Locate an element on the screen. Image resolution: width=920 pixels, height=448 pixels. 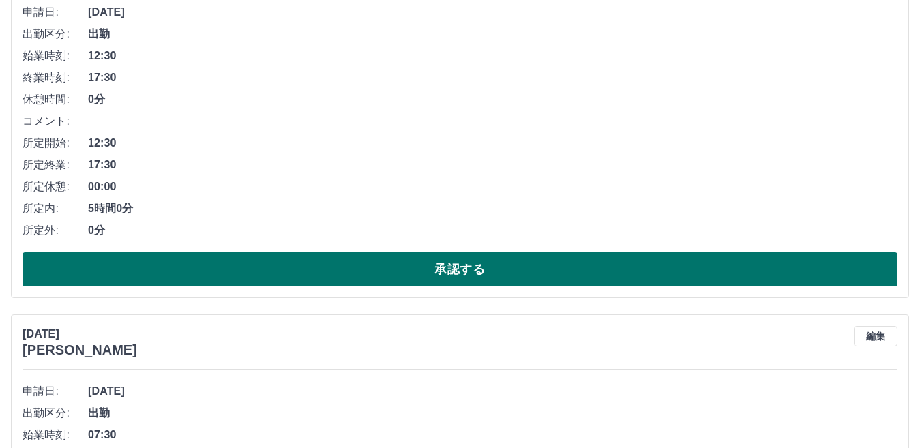
span: 休憩時間: is located at coordinates (55, 100).